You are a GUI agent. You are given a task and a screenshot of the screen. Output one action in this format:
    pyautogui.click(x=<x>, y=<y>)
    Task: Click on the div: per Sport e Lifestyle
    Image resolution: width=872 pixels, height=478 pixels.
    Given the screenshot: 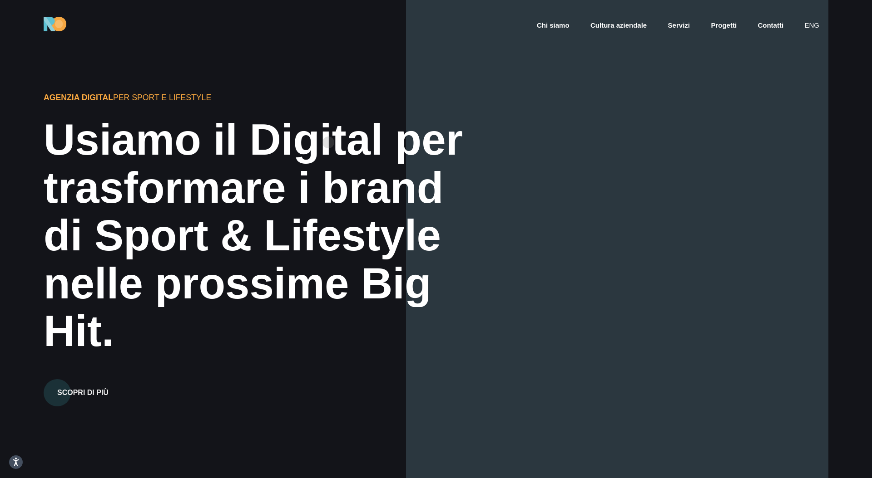 What is the action you would take?
    pyautogui.click(x=207, y=98)
    